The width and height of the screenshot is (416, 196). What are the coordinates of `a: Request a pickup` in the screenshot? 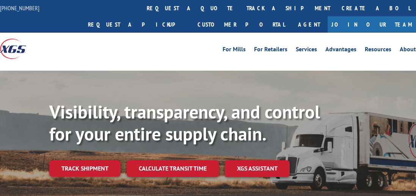 It's located at (137, 24).